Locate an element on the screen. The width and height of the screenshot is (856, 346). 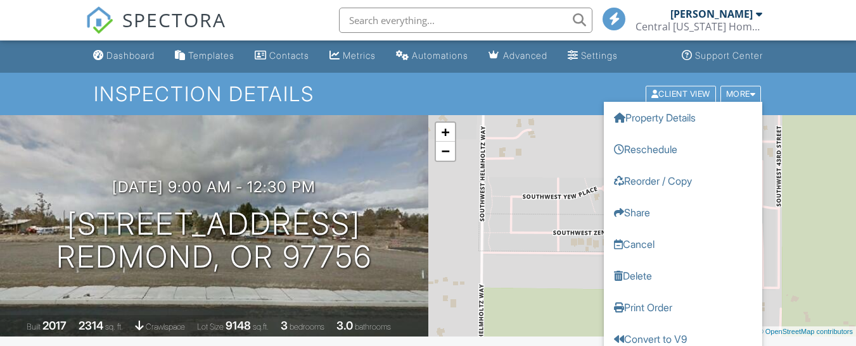
a: Zoom in is located at coordinates (445, 132).